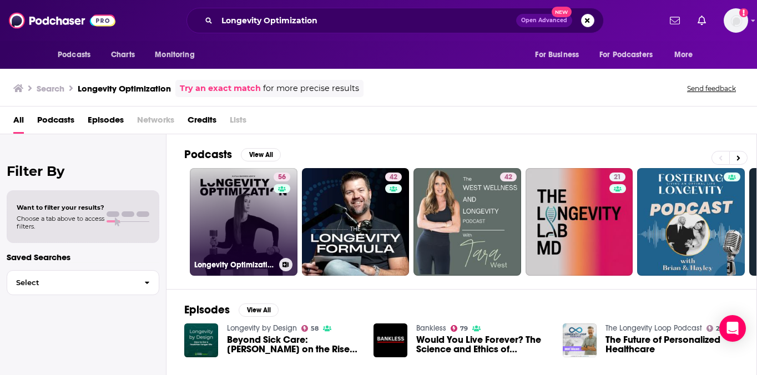 The height and width of the screenshot is (375, 757). Describe the element at coordinates (315, 329) in the screenshot. I see `span: 58` at that location.